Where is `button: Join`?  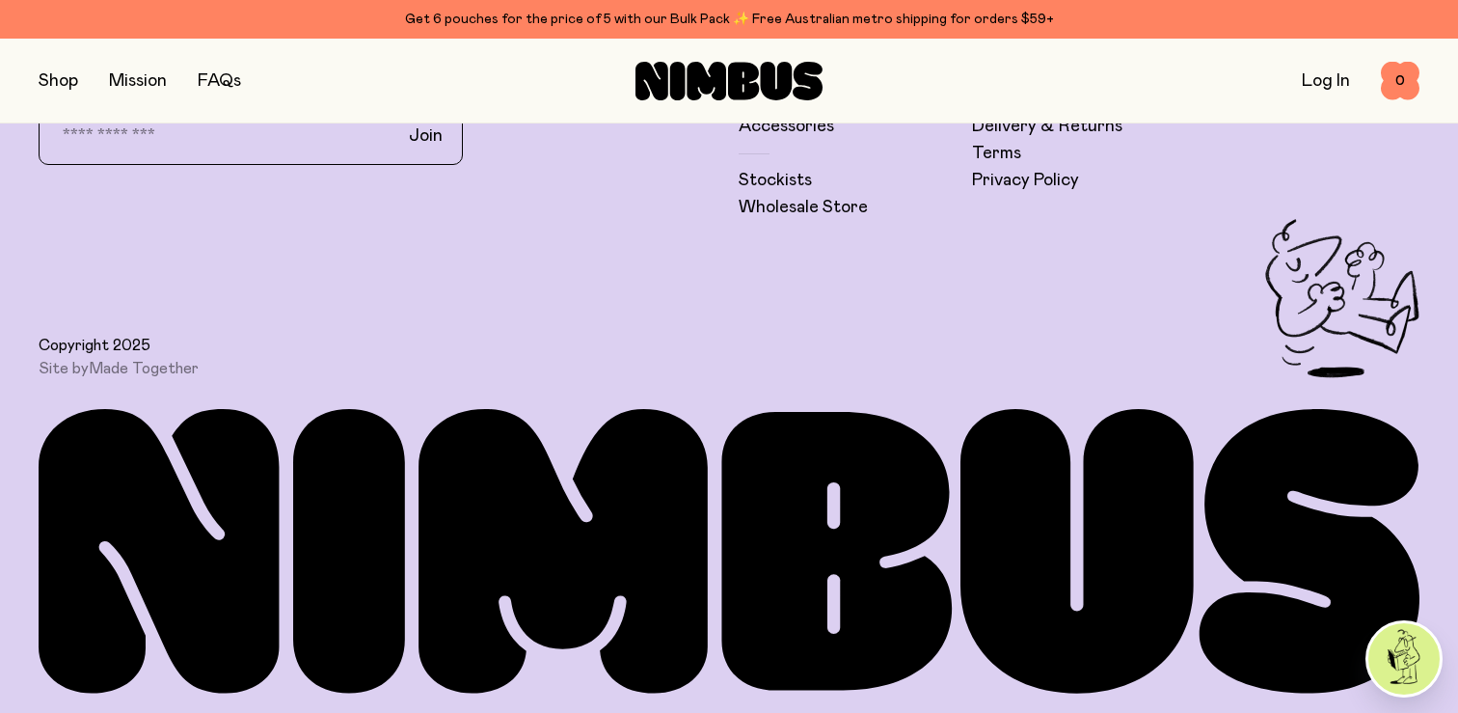 button: Join is located at coordinates (425, 136).